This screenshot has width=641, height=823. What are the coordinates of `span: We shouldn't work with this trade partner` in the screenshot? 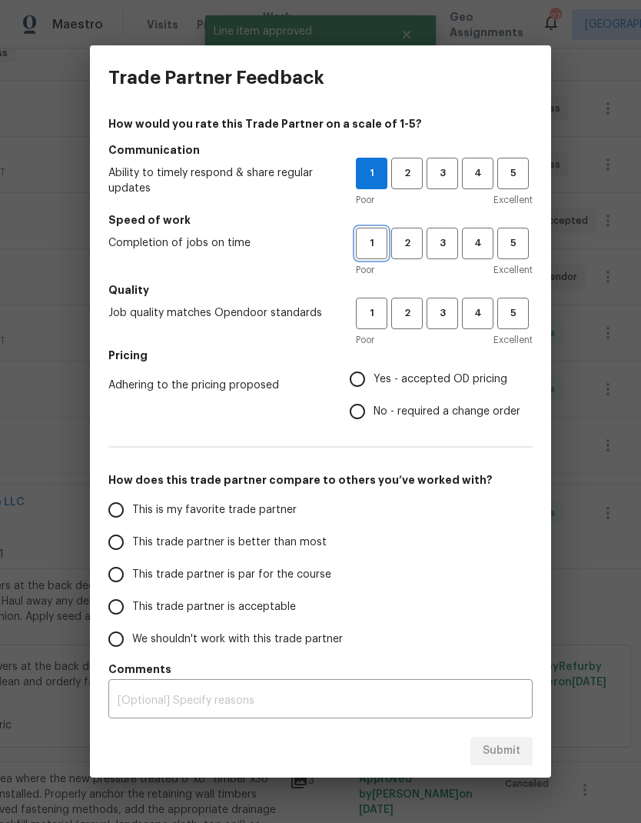 It's located at (238, 639).